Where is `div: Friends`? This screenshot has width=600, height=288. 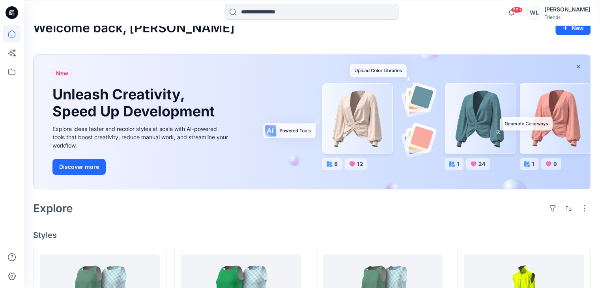
div: Friends is located at coordinates (567, 17).